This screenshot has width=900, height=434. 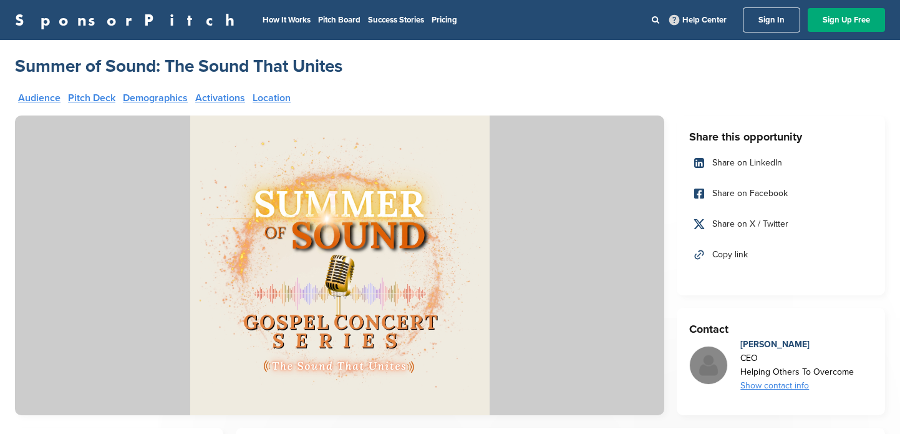 What do you see at coordinates (781, 255) in the screenshot?
I see `a: Copy link` at bounding box center [781, 255].